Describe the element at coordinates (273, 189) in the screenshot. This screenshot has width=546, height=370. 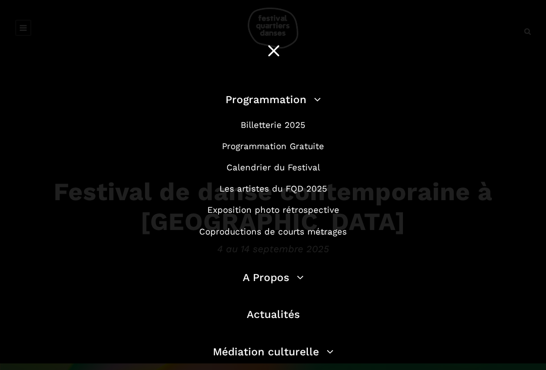
I see `a: Les artistes du FQD 2025` at that location.